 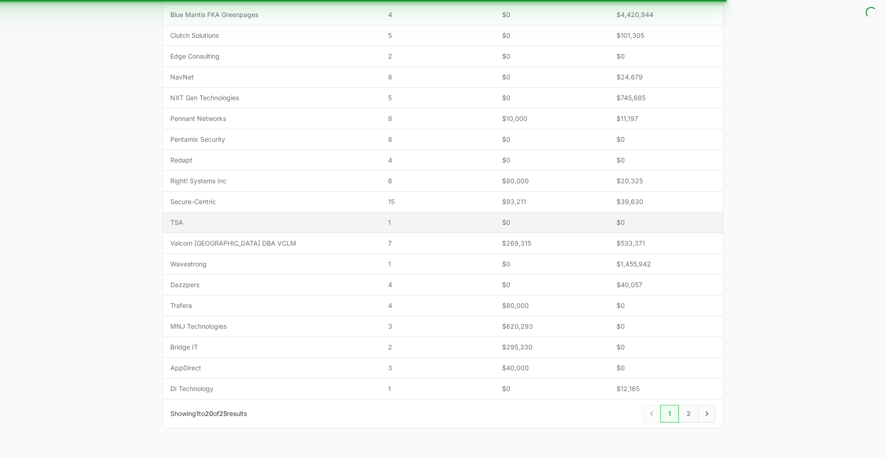 I want to click on span: Pentamix Security, so click(x=272, y=139).